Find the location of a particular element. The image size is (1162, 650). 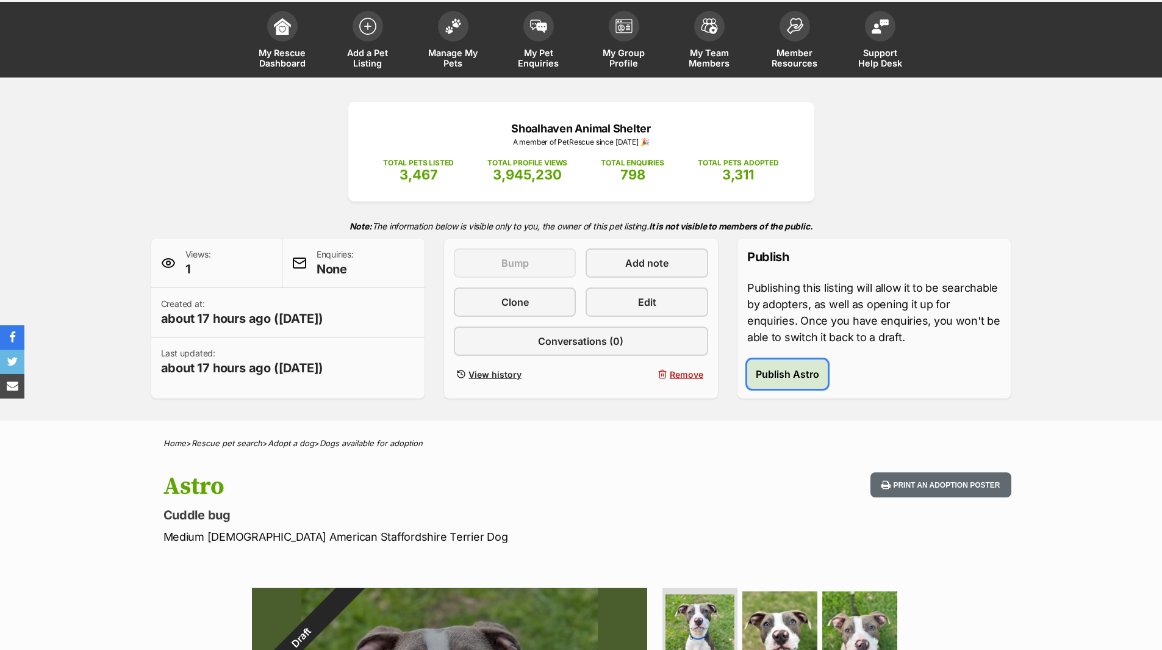

p: Enquiries: is located at coordinates (335, 263).